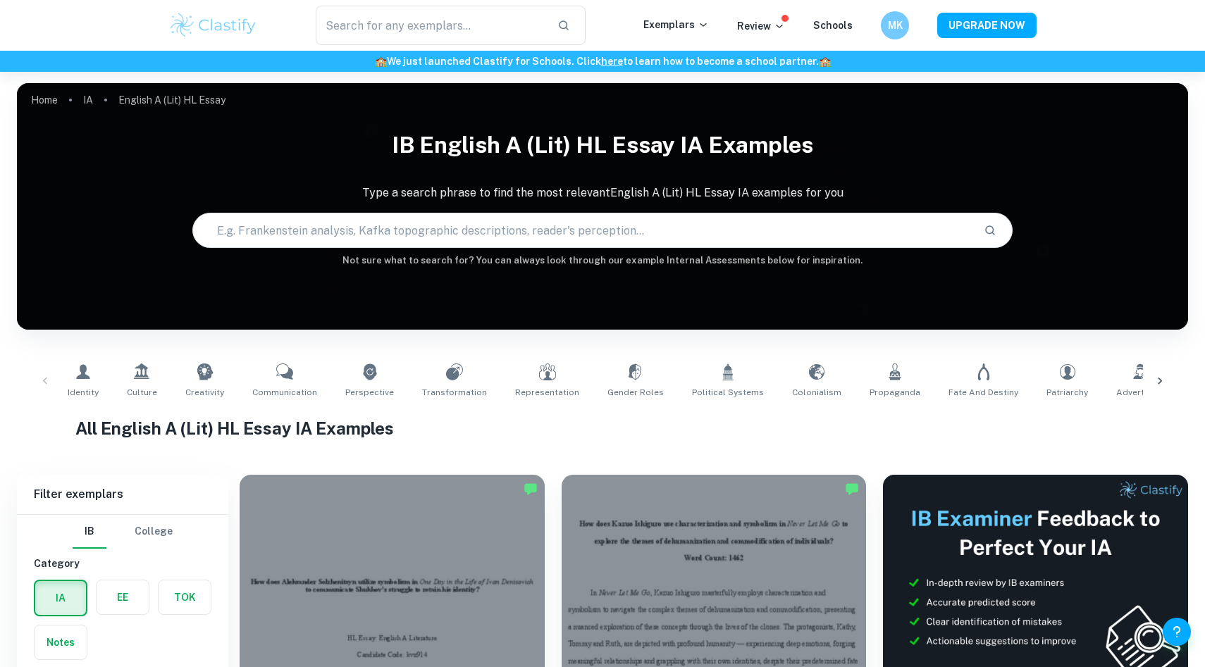 This screenshot has height=667, width=1205. I want to click on button: MK, so click(895, 25).